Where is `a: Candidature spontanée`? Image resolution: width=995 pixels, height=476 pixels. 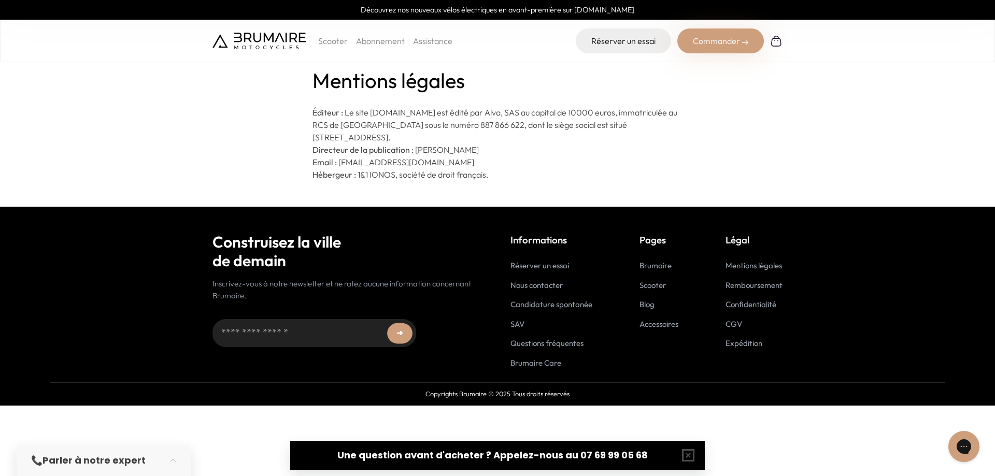 a: Candidature spontanée is located at coordinates (551, 304).